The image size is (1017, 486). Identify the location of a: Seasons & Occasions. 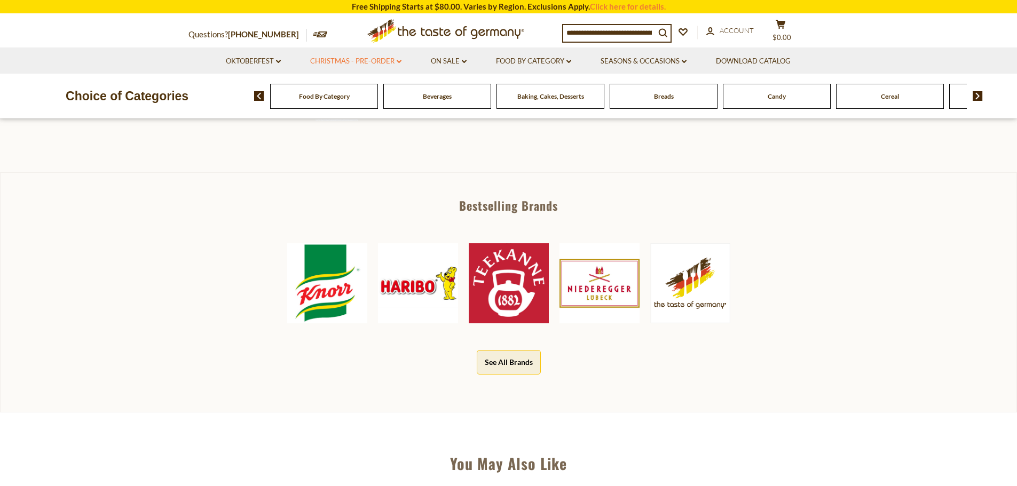
(643, 61).